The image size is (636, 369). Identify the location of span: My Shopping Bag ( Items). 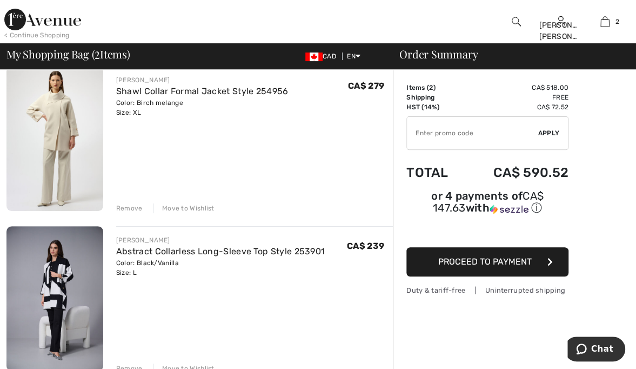
(68, 54).